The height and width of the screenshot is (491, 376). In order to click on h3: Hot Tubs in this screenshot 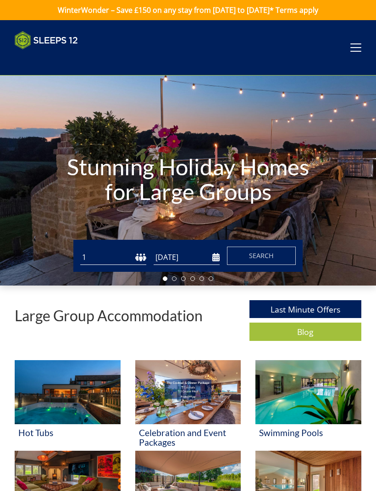, I will do `click(67, 433)`.